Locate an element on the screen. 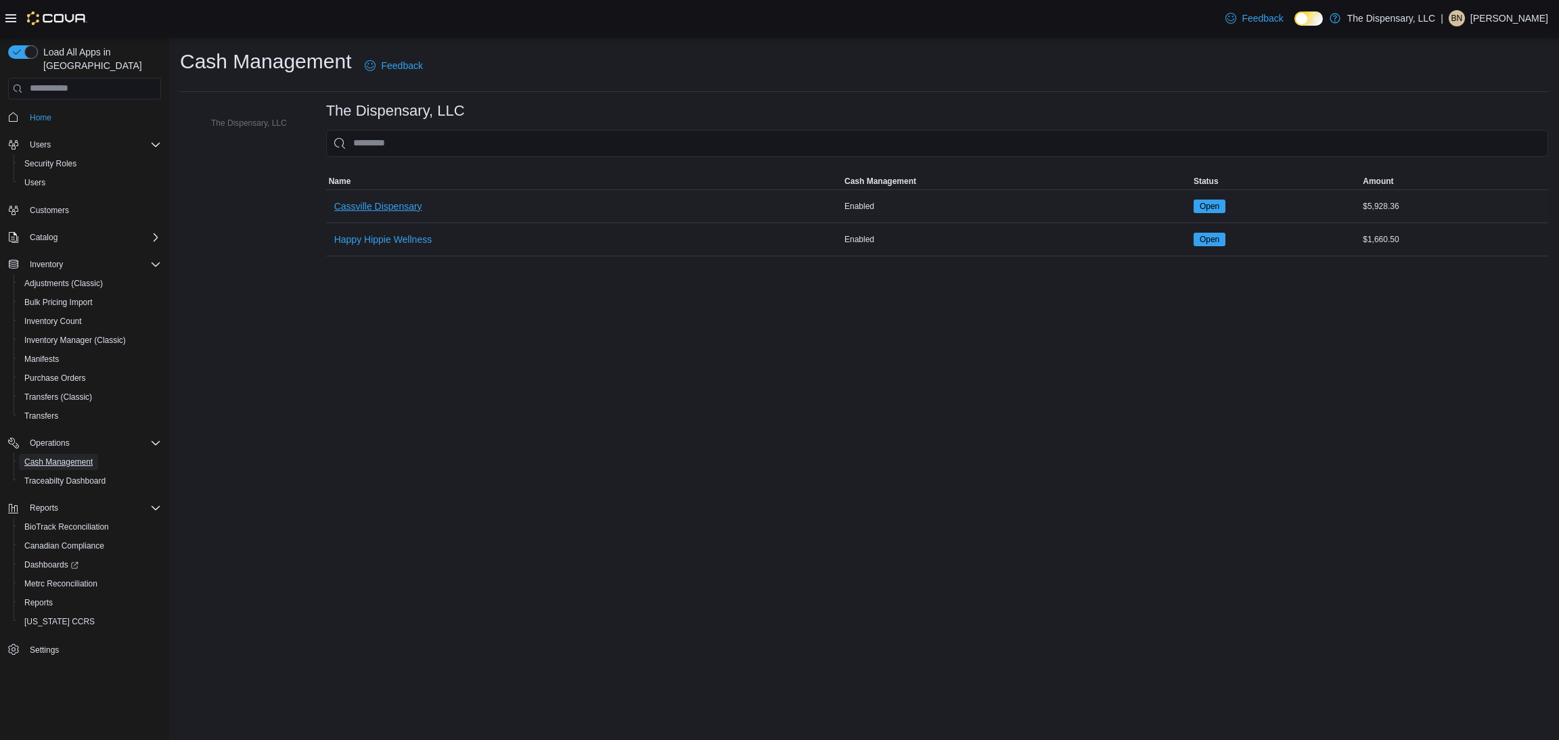  span: Operations is located at coordinates (49, 443).